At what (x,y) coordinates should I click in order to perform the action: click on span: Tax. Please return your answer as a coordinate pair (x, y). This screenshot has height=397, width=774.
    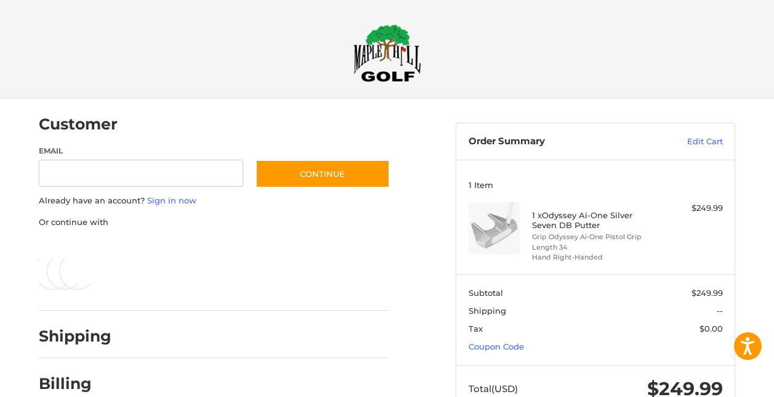
    Looking at the image, I should click on (475, 328).